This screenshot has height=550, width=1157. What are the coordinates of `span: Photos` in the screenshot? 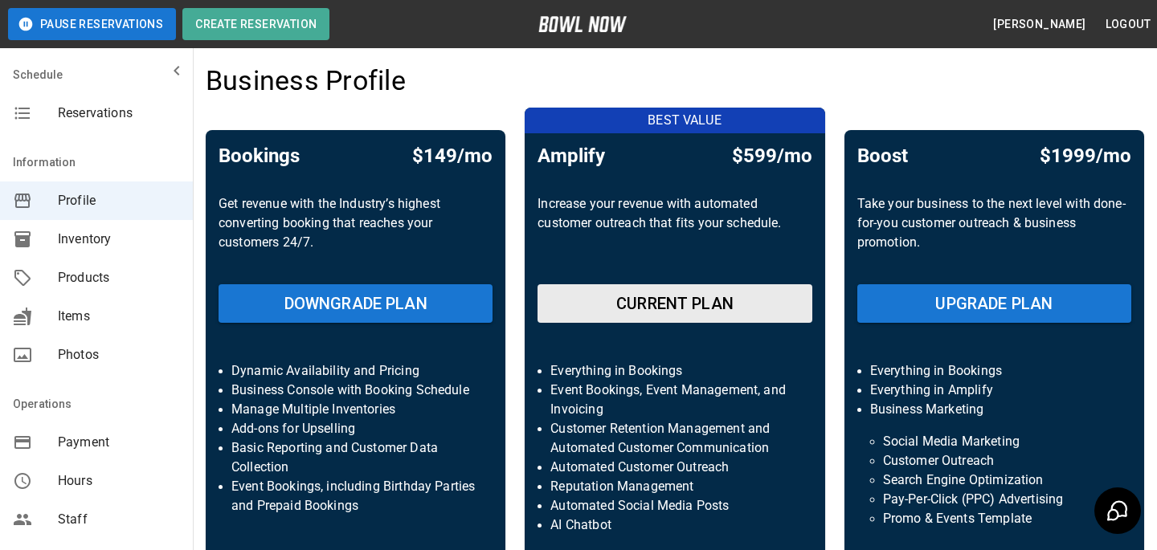 It's located at (119, 355).